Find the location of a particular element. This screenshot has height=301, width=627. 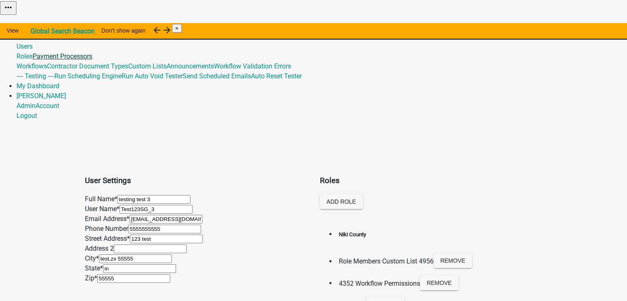

label: Zip is located at coordinates (91, 278).